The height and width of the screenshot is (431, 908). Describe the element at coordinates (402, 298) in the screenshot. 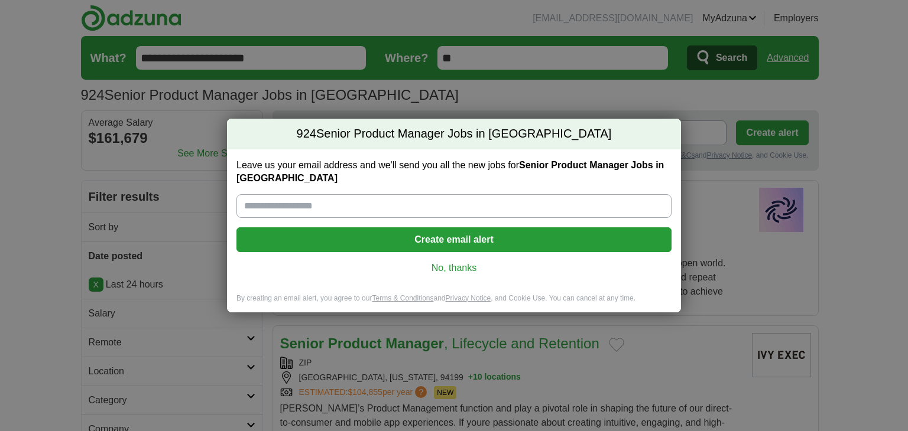

I see `a: Terms & Conditions` at that location.